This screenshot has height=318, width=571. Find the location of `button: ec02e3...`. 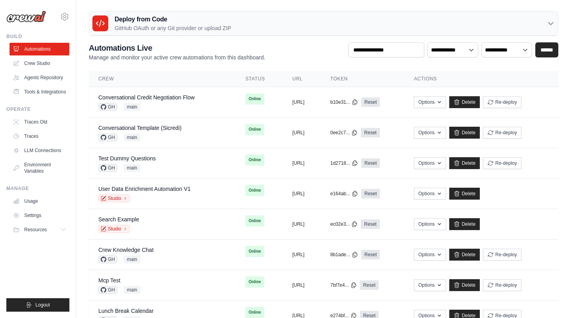

button: ec02e3... is located at coordinates (343, 224).